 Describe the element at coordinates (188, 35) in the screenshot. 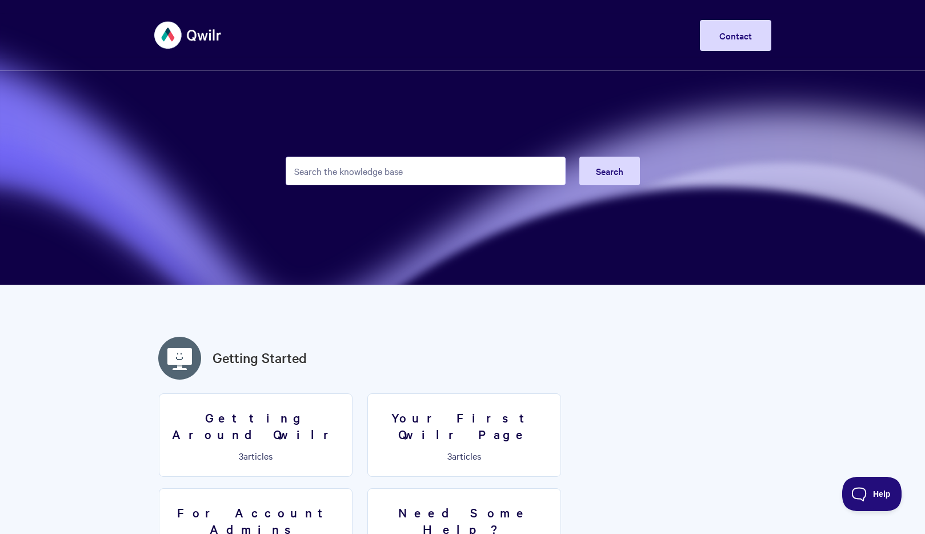

I see `img: Qwilr Help Center` at that location.